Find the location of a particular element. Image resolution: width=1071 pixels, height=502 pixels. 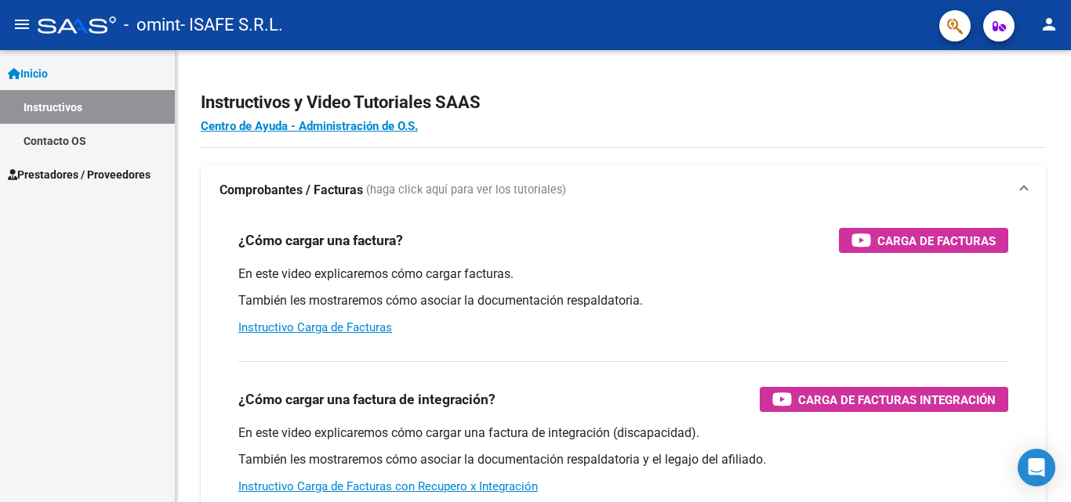

a: Instructivo Carga de Facturas is located at coordinates (315, 328).